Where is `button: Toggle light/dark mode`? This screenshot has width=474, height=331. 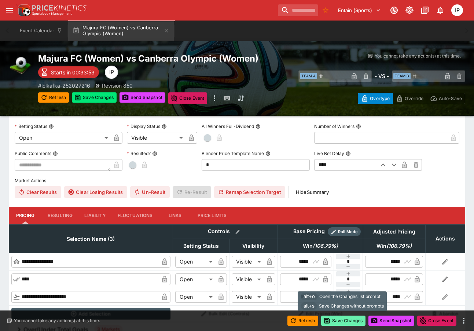
button: Toggle light/dark mode is located at coordinates (410, 10).